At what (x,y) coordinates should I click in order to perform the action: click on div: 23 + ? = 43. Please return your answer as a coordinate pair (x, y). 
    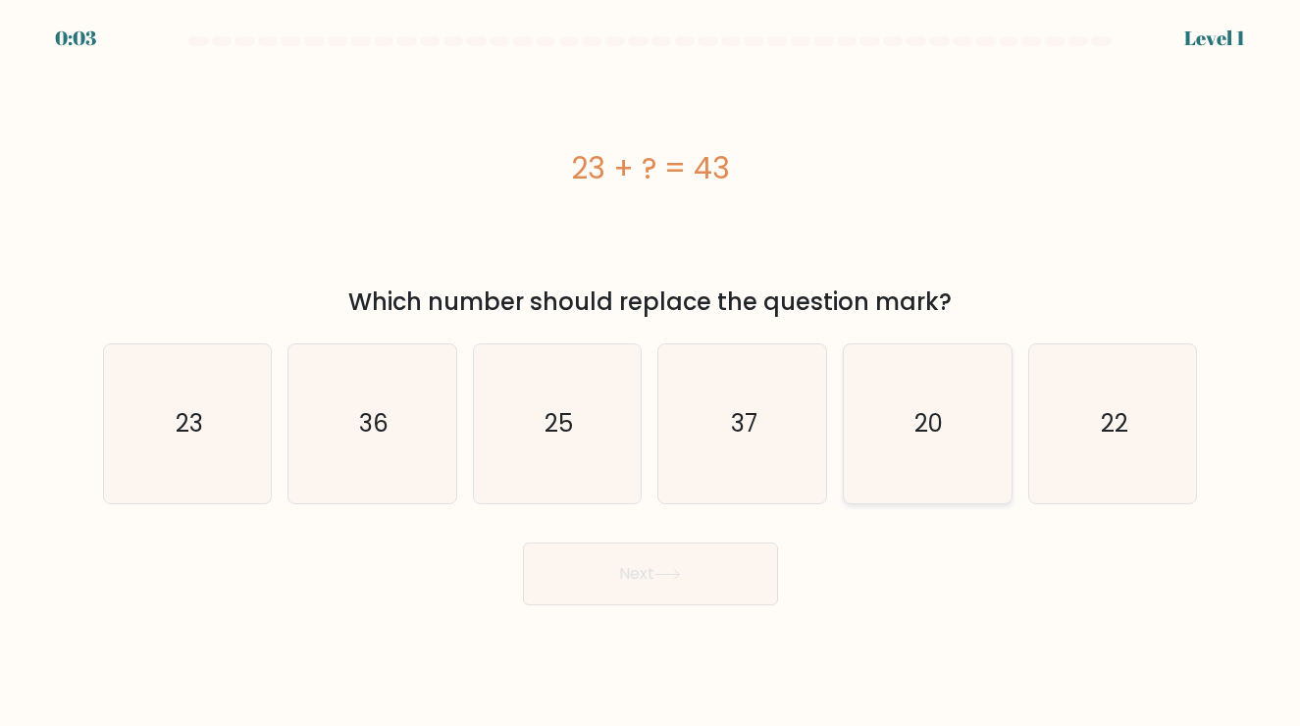
    Looking at the image, I should click on (651, 168).